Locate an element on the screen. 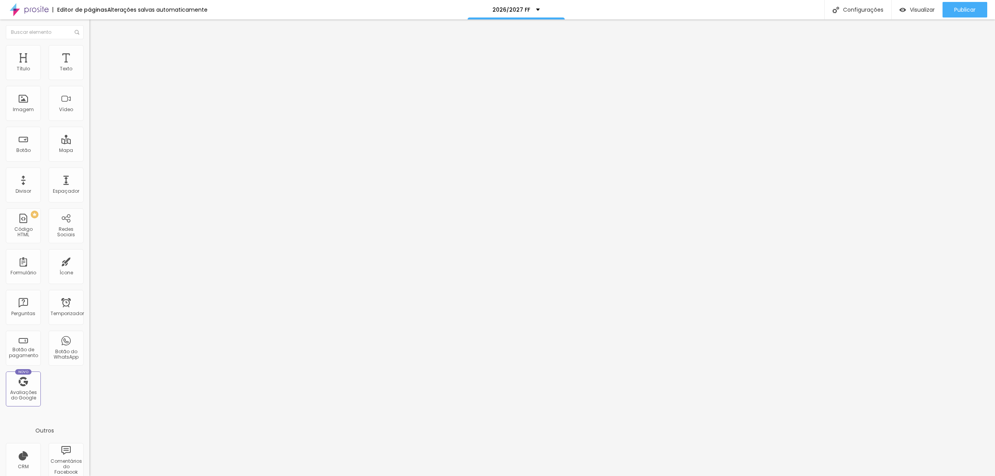 The width and height of the screenshot is (995, 476). font: CRM is located at coordinates (23, 467).